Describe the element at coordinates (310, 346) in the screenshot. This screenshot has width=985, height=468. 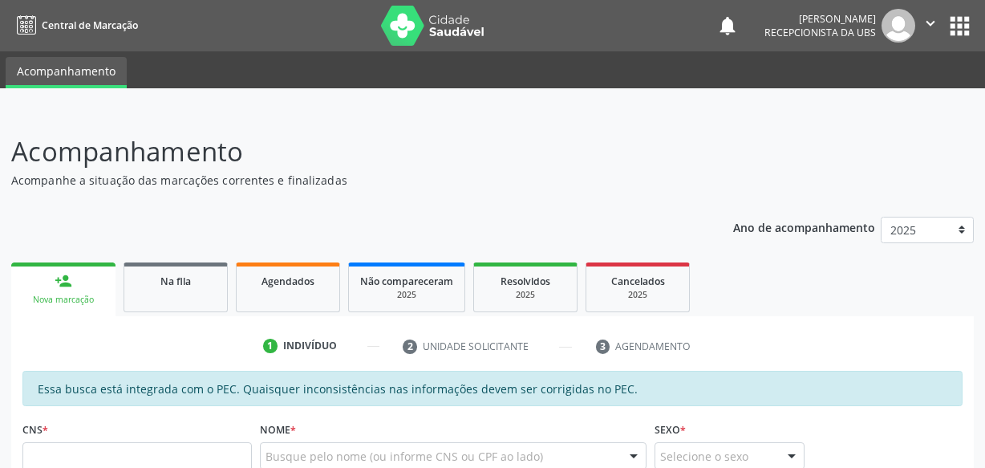
I see `div: Indivíduo` at that location.